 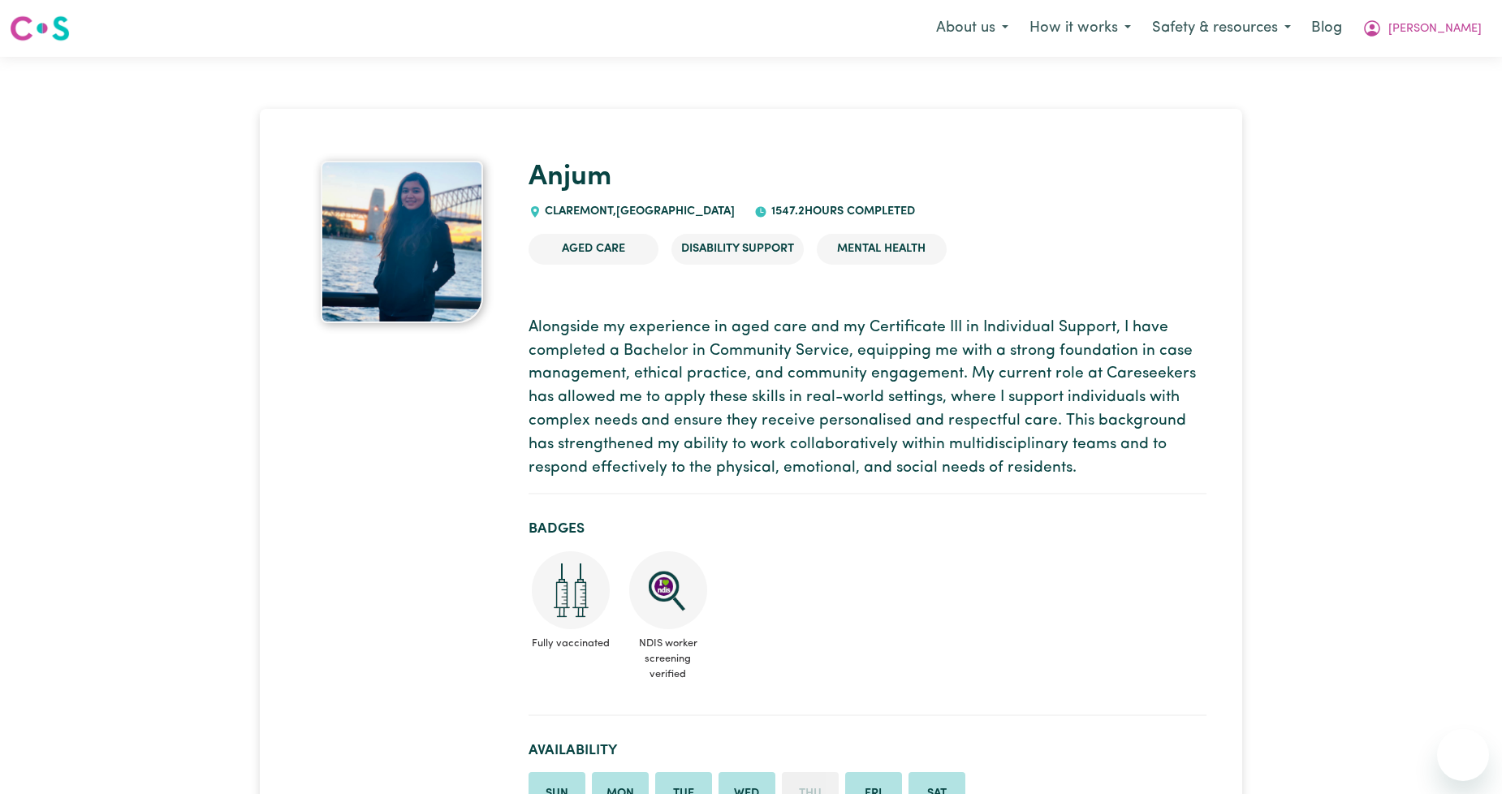 I want to click on h2: Availability, so click(x=867, y=750).